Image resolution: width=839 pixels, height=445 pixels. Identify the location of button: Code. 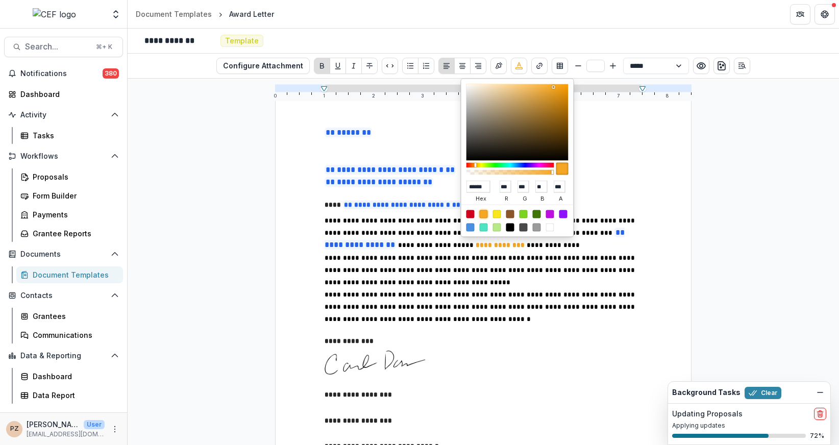
(390, 66).